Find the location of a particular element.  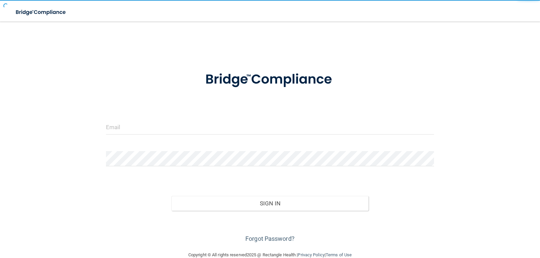

a: Privacy Policy is located at coordinates (311, 255).